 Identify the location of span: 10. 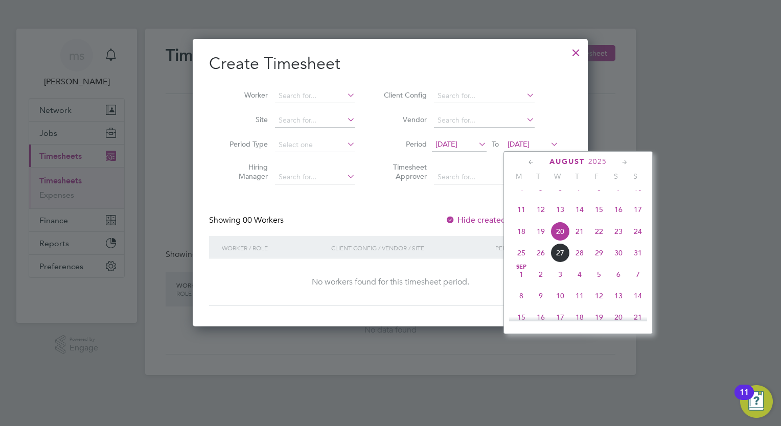
(560, 296).